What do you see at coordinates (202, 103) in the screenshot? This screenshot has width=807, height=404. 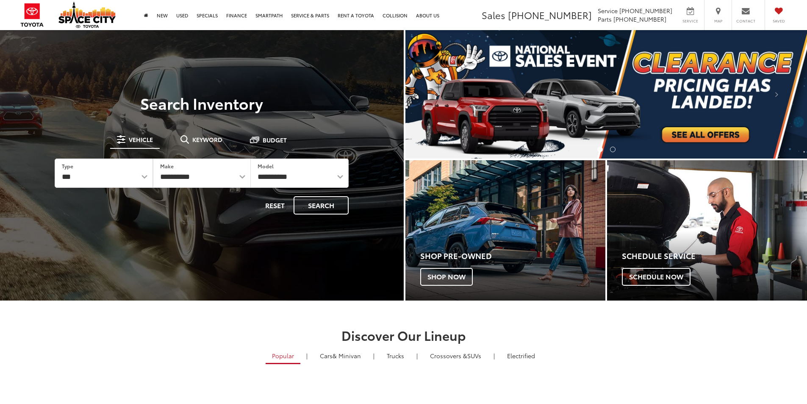 I see `h3: Search Inventory` at bounding box center [202, 103].